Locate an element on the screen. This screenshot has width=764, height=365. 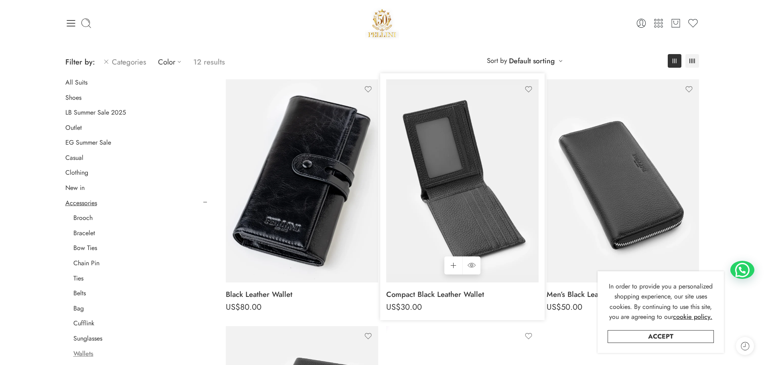
bdi: 30.00 is located at coordinates (404, 307).